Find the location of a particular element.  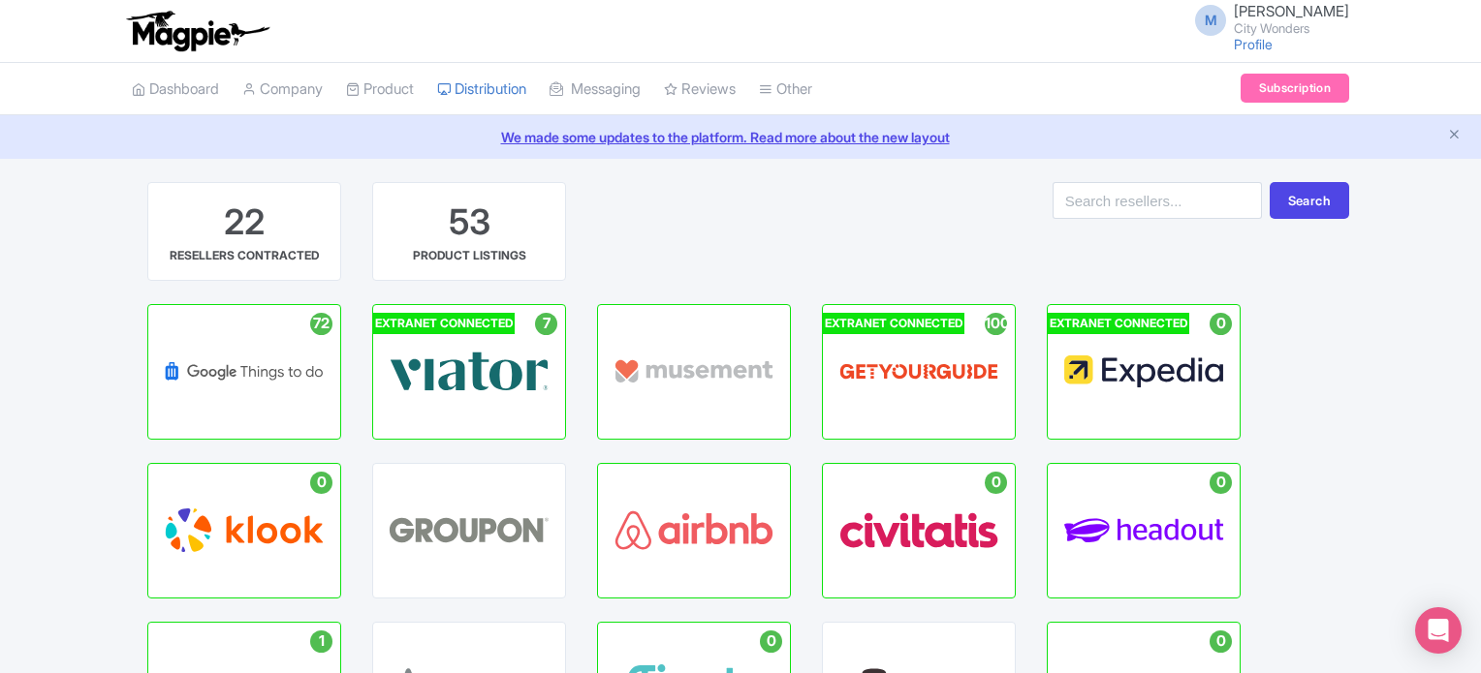

a: 53 PRODUCT LISTINGS is located at coordinates (469, 232).